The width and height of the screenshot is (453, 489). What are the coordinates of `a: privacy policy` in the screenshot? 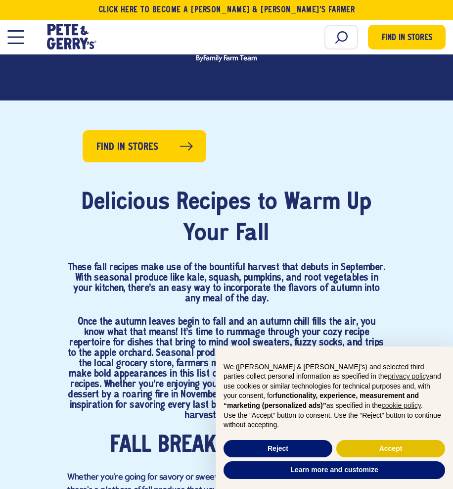 It's located at (409, 376).